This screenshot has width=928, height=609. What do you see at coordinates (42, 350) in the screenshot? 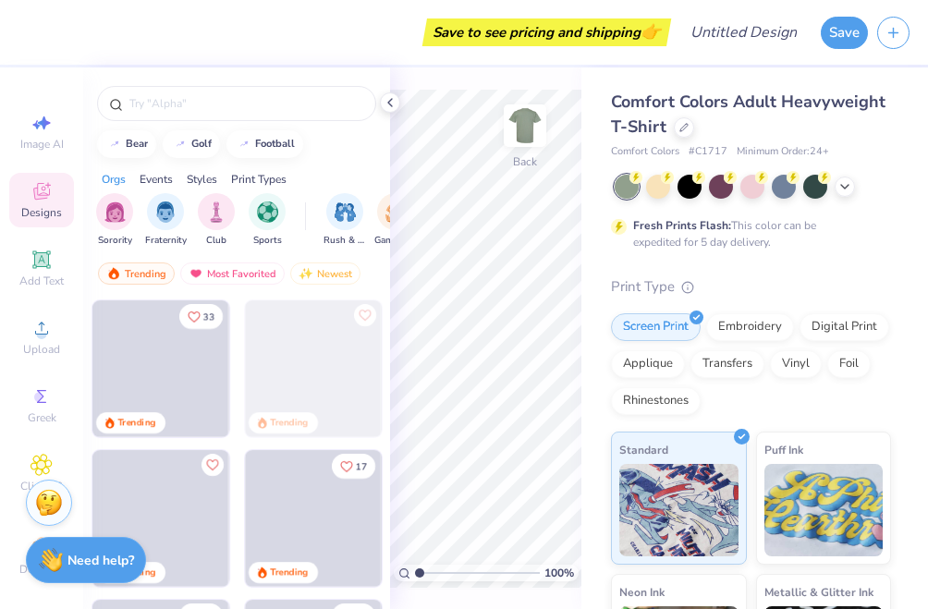
I see `span: Upload` at bounding box center [42, 350].